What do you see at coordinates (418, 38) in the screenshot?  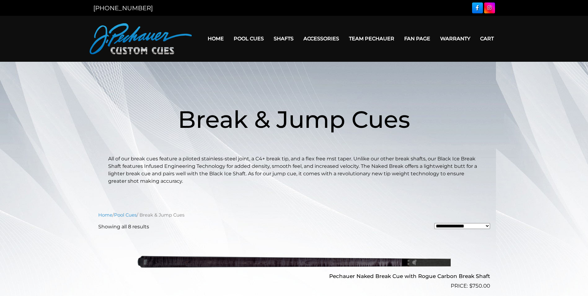 I see `a: Fan Page` at bounding box center [418, 38].